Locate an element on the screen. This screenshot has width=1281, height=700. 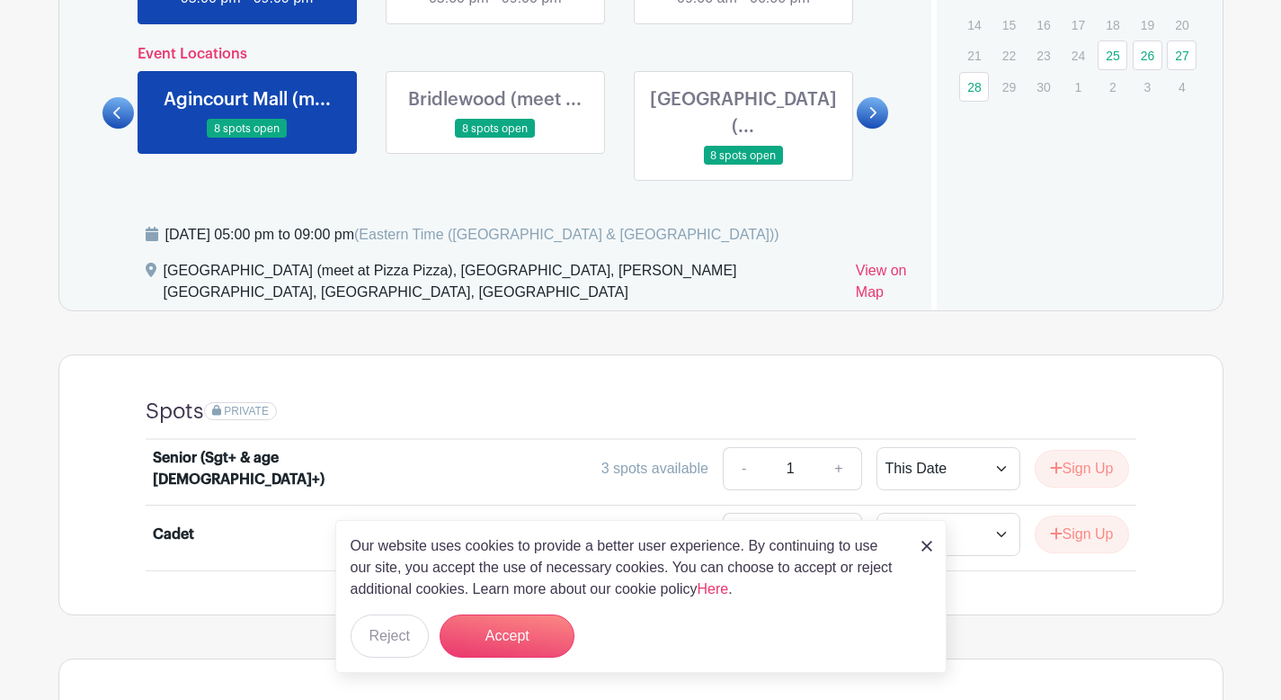
p: 29 is located at coordinates (1009, 86).